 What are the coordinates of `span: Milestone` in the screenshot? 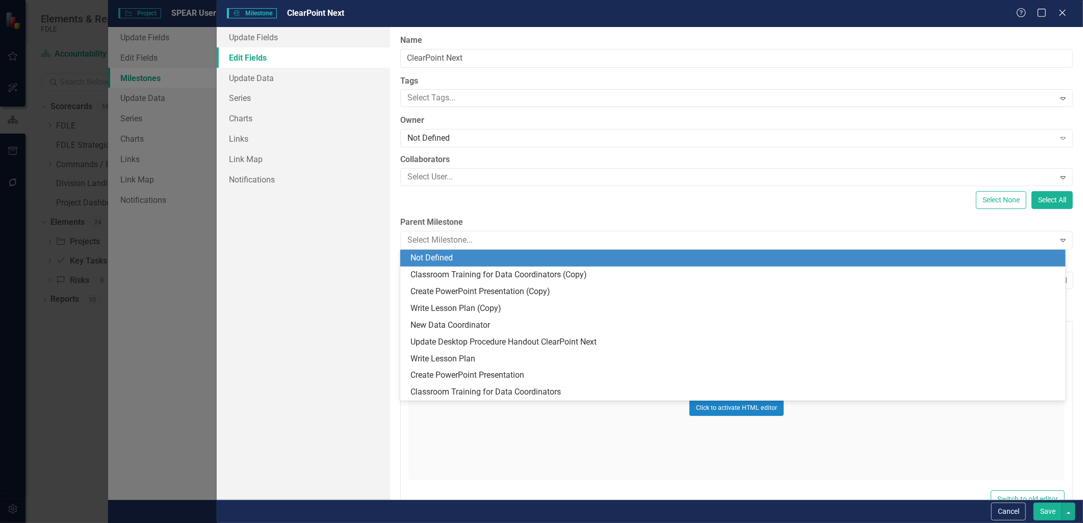 It's located at (252, 13).